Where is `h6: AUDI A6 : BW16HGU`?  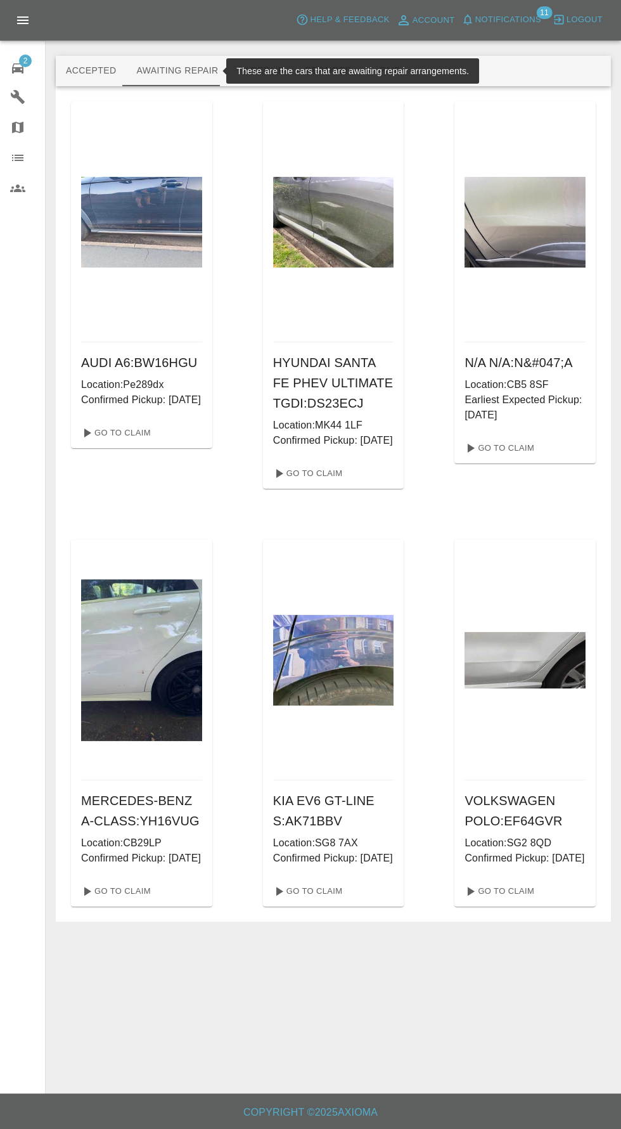 h6: AUDI A6 : BW16HGU is located at coordinates (141, 363).